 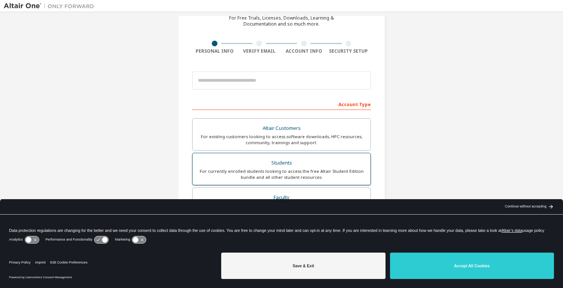 What do you see at coordinates (281, 198) in the screenshot?
I see `div: Faculty` at bounding box center [281, 198].